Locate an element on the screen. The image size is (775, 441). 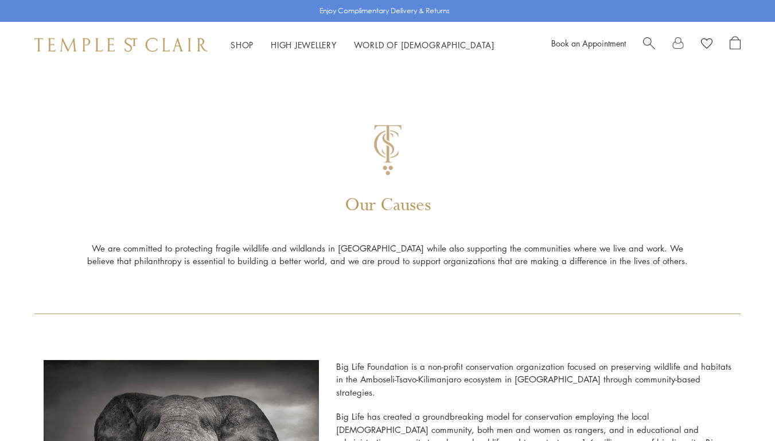
p: Big Life Foundation is a non-profit conservation organization focused on preserving wildlife and ... is located at coordinates (534, 385).